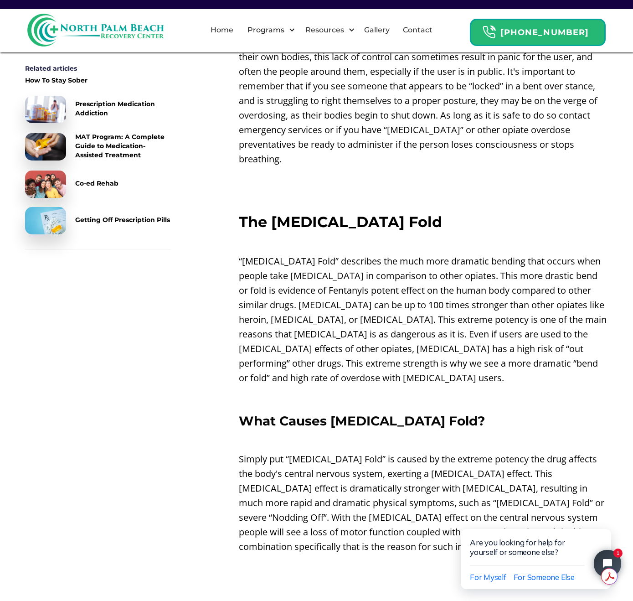 This screenshot has height=601, width=633. I want to click on div: MAT Program: A Complete Guide to Medication-Assisted Treatment, so click(123, 146).